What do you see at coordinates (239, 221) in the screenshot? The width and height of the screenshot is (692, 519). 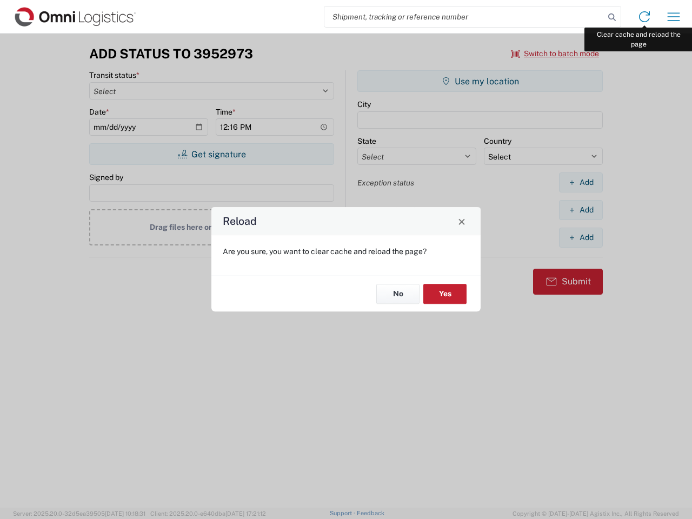 I see `h4: Reload` at bounding box center [239, 221].